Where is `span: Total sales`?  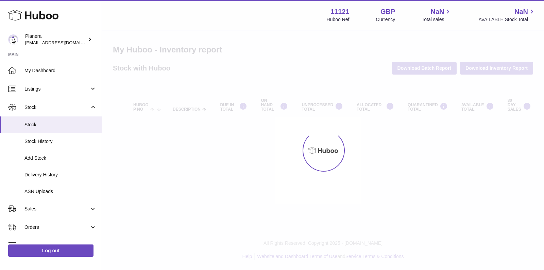 span: Total sales is located at coordinates (437, 19).